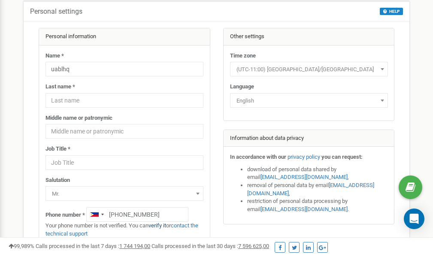  Describe the element at coordinates (58, 149) in the screenshot. I see `label: Job Title *` at that location.